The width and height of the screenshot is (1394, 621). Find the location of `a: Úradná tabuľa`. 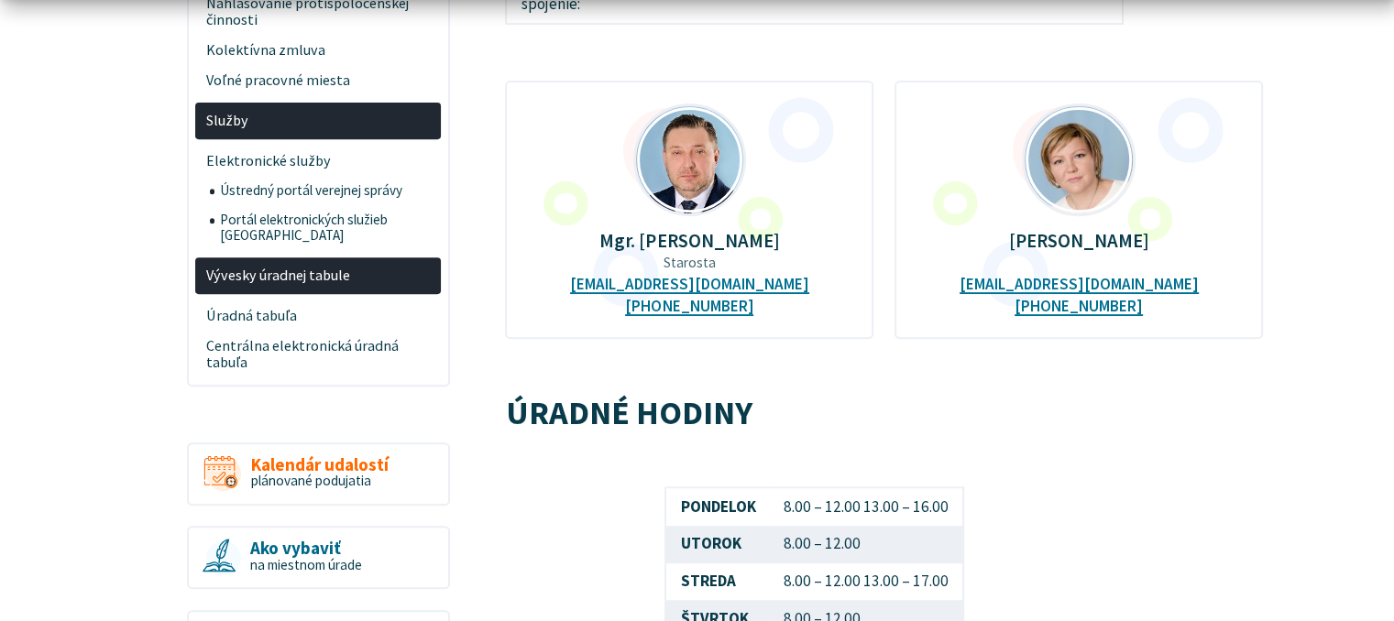

a: Úradná tabuľa is located at coordinates (318, 316).